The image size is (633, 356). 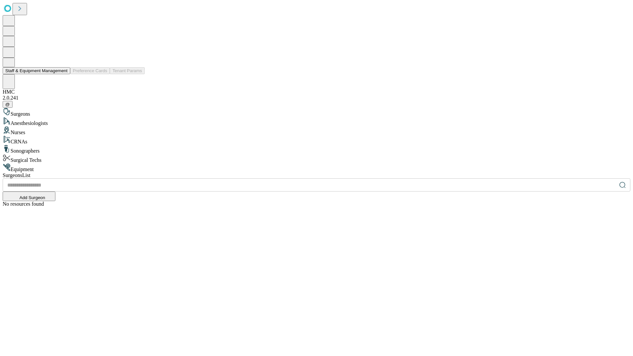 What do you see at coordinates (32, 198) in the screenshot?
I see `span: Add Surgeon` at bounding box center [32, 198].